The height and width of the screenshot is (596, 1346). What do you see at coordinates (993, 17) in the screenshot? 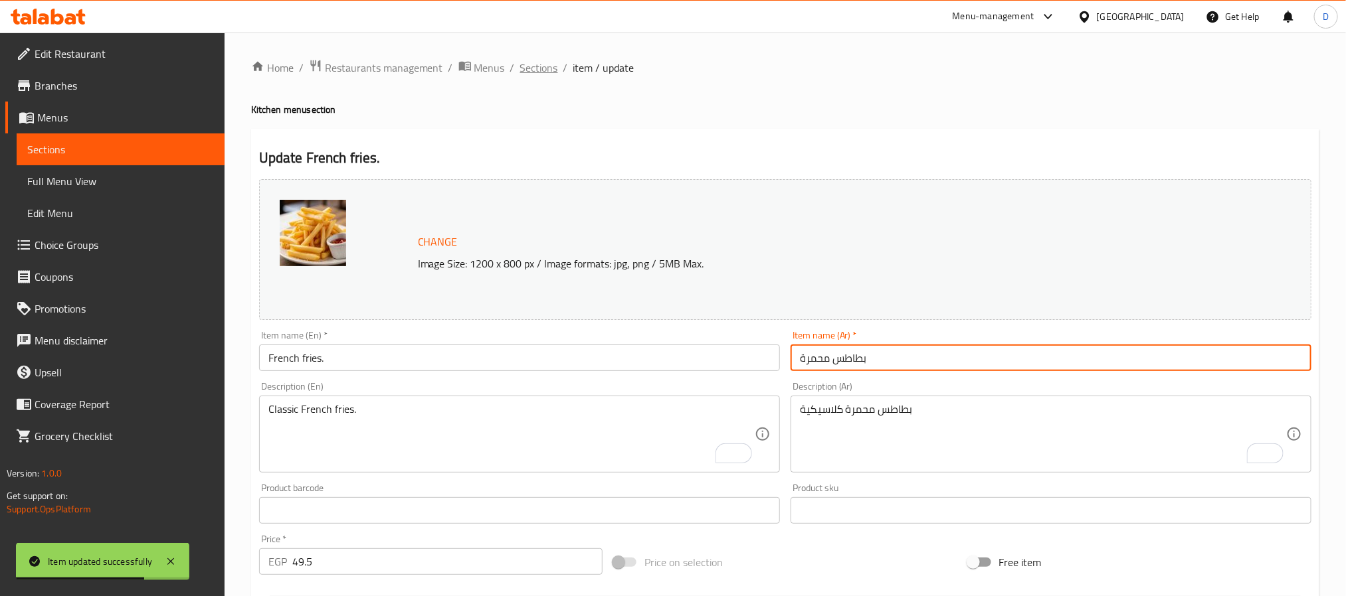
I see `div: Menu-management` at bounding box center [993, 17].